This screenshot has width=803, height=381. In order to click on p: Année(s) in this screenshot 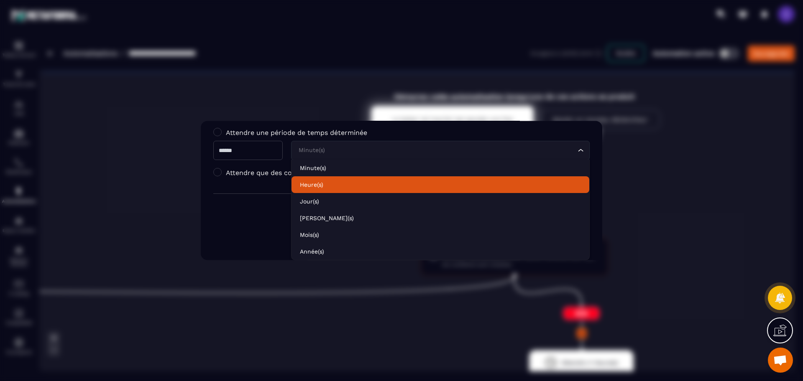, I will do `click(440, 252)`.